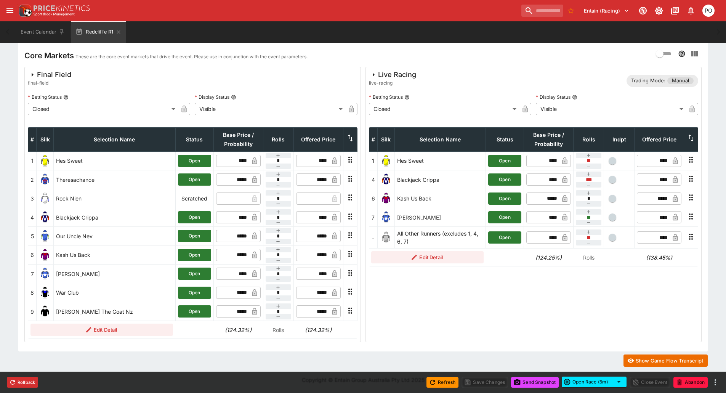 The height and width of the screenshot is (393, 726). Describe the element at coordinates (43, 32) in the screenshot. I see `button: Event Calendar` at that location.